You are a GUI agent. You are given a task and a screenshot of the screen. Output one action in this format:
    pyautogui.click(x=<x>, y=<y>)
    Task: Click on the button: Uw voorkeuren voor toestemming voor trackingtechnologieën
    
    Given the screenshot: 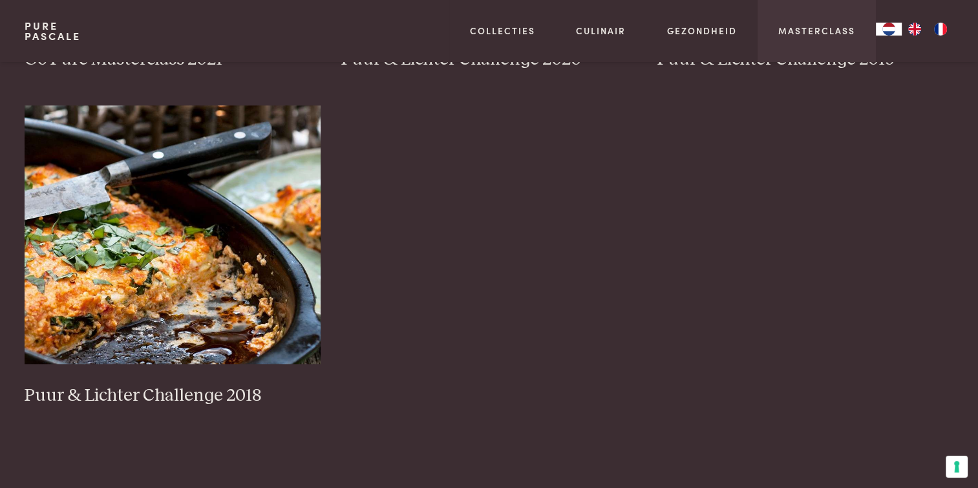 What is the action you would take?
    pyautogui.click(x=956, y=467)
    